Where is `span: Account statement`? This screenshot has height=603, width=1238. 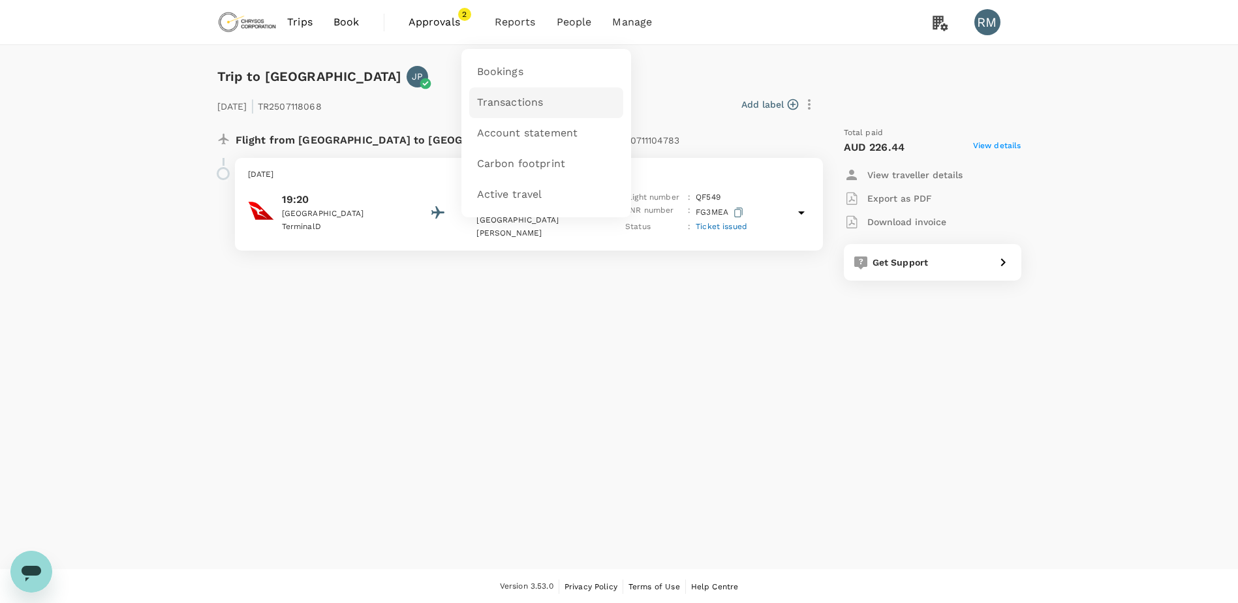 span: Account statement is located at coordinates (527, 133).